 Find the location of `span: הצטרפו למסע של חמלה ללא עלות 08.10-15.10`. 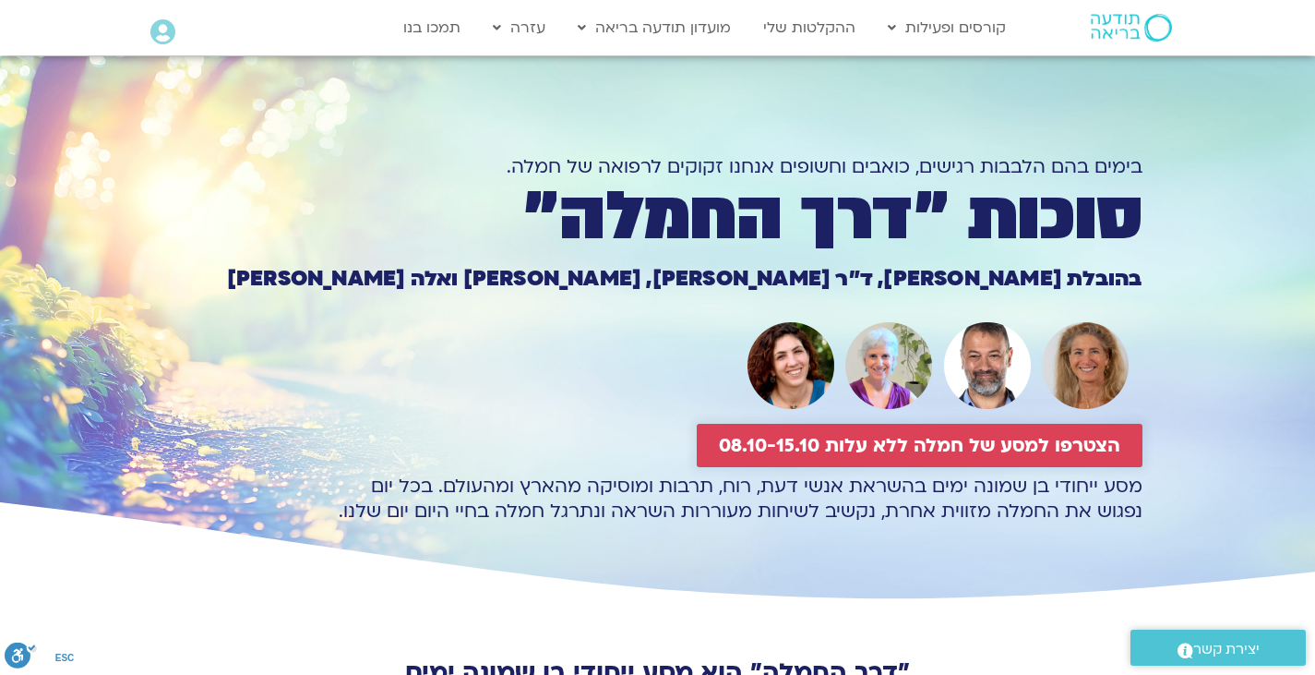

span: הצטרפו למסע של חמלה ללא עלות 08.10-15.10 is located at coordinates (919, 445).